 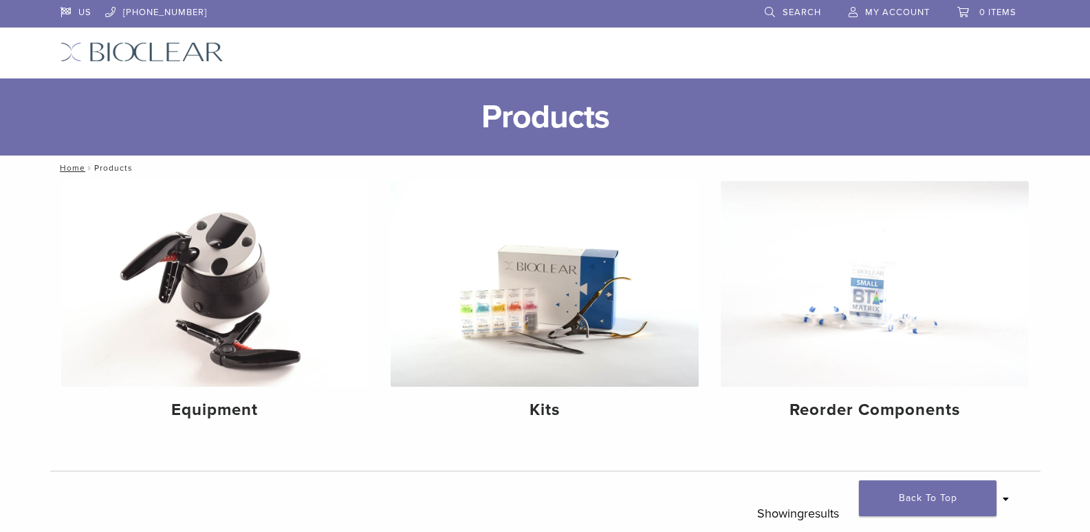 I want to click on h4: Kits, so click(x=545, y=410).